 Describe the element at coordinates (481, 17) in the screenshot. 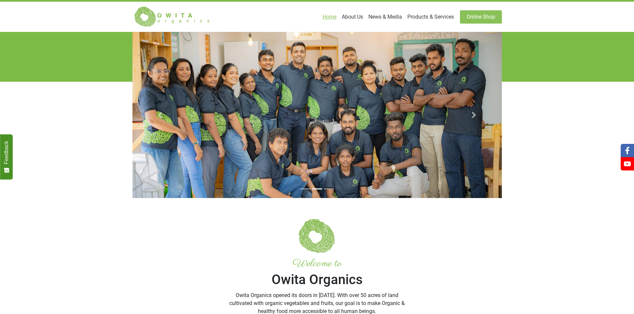

I see `a: Online Shop` at that location.